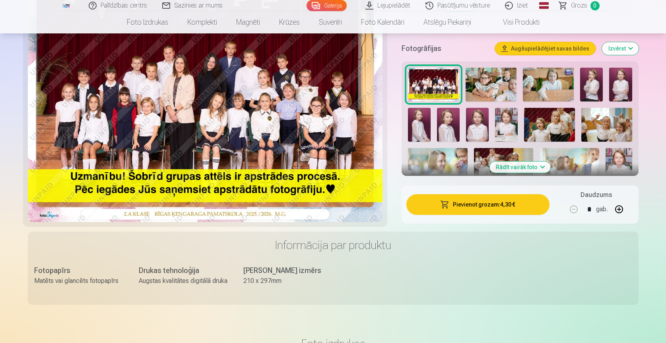 The height and width of the screenshot is (343, 666). What do you see at coordinates (602, 209) in the screenshot?
I see `div: gab.` at bounding box center [602, 209].